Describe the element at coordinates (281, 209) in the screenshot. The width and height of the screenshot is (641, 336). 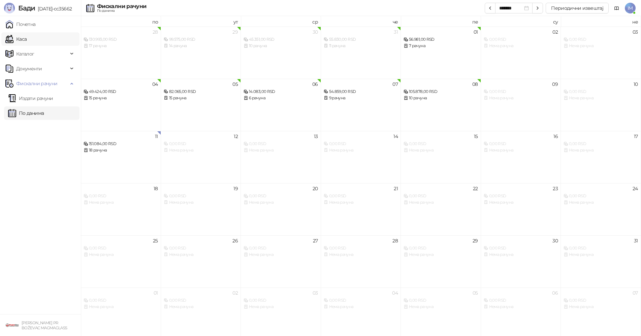
I see `td: 2025-08-20` at that location.